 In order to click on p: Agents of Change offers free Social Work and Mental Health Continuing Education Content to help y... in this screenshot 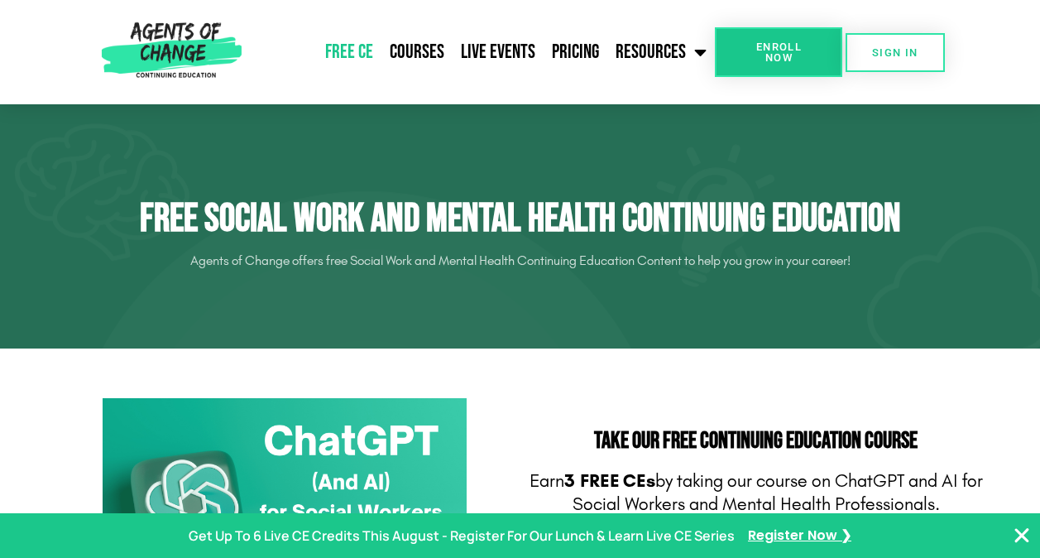, I will do `click(520, 261)`.